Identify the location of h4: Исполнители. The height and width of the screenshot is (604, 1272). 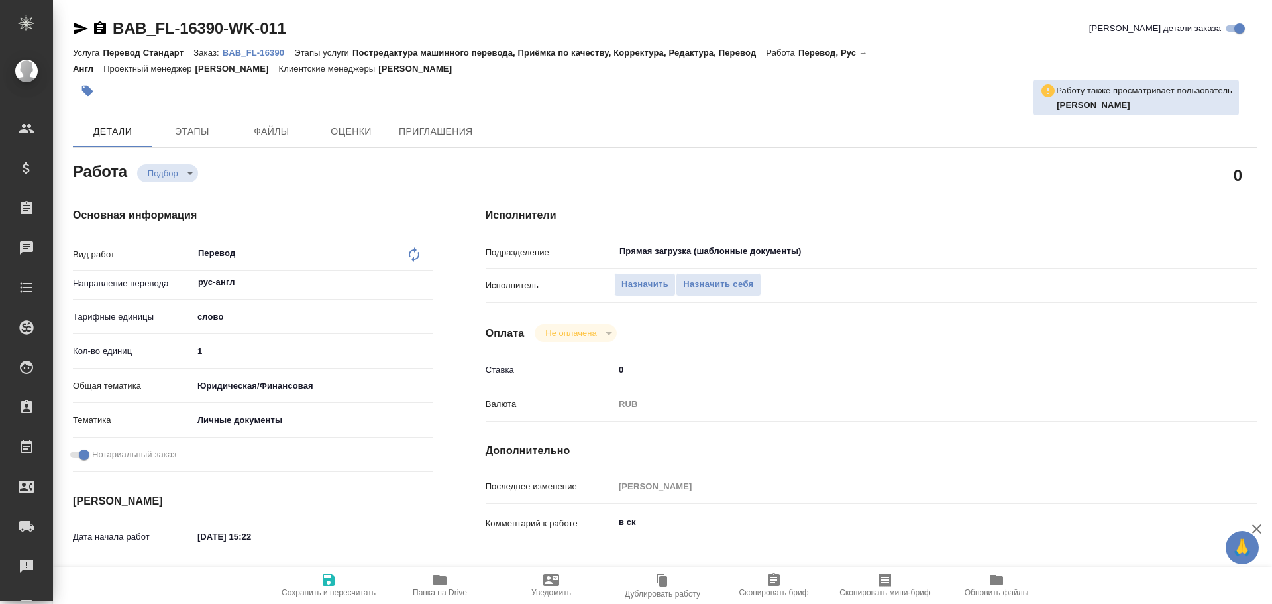
(871, 215).